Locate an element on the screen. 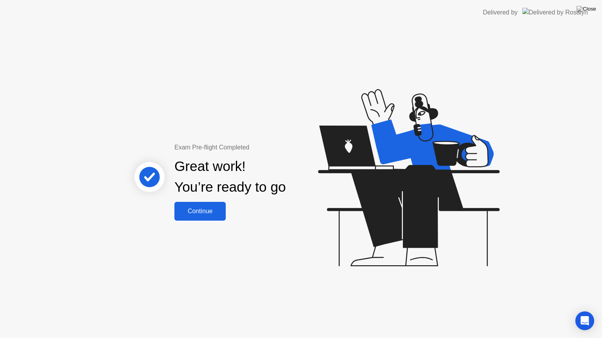 The width and height of the screenshot is (602, 338). div: Delivered by is located at coordinates (500, 13).